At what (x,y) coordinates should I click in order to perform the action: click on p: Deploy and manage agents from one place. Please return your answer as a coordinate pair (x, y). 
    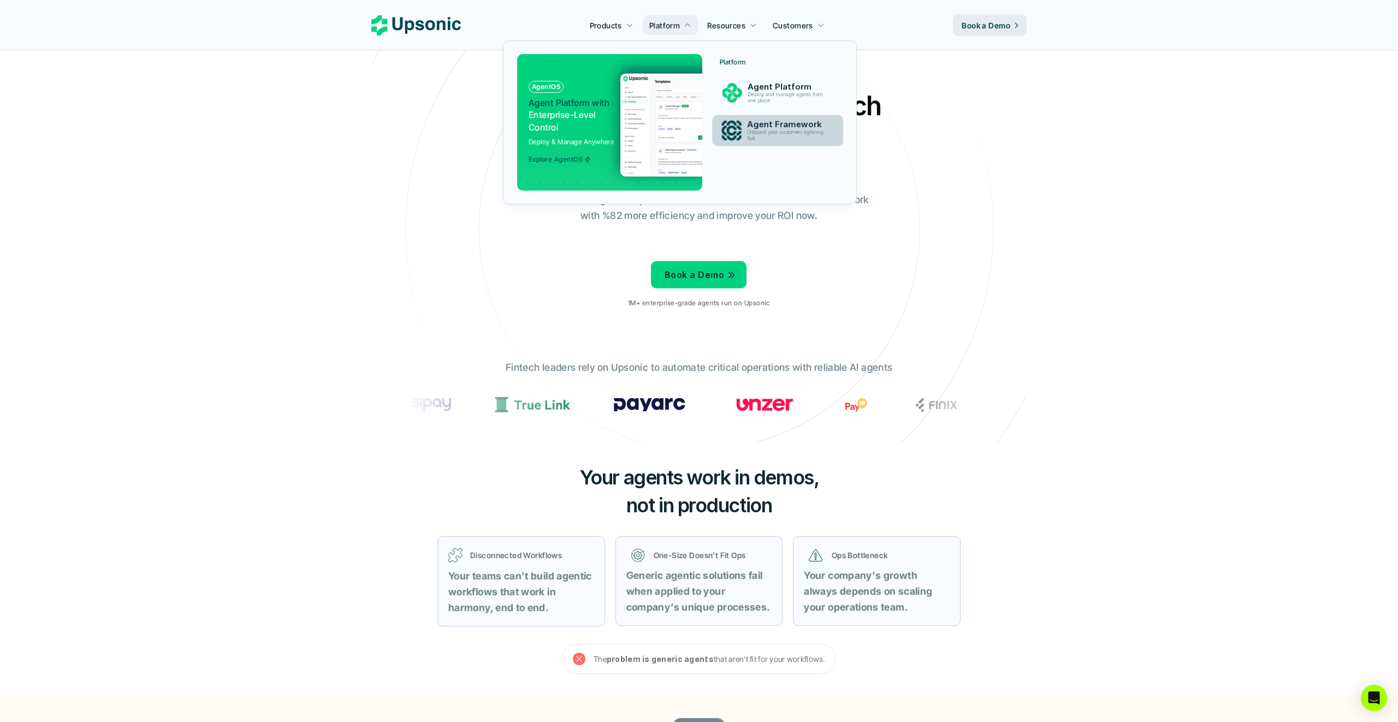
    Looking at the image, I should click on (788, 98).